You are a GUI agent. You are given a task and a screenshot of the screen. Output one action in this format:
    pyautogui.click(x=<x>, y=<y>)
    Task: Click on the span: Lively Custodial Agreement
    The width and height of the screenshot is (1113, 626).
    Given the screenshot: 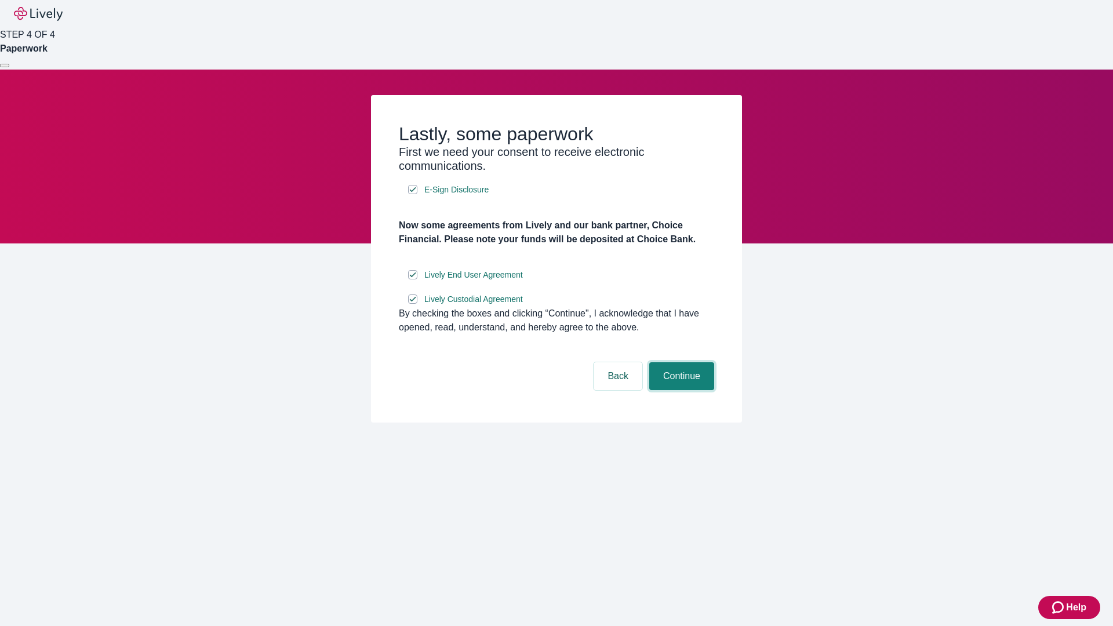 What is the action you would take?
    pyautogui.click(x=474, y=299)
    